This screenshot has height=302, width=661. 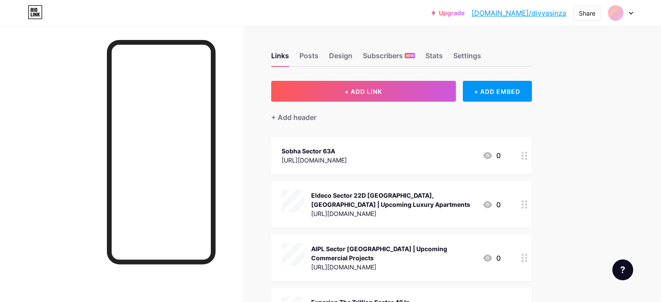 I want to click on a: Upgrade, so click(x=448, y=13).